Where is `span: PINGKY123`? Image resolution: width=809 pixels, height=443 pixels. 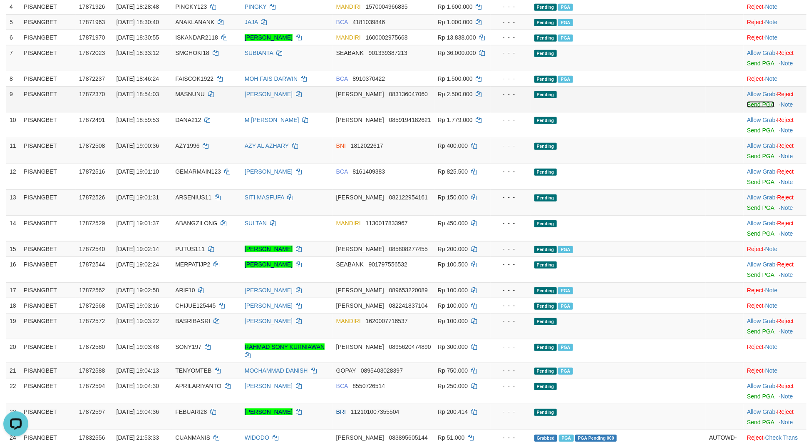 span: PINGKY123 is located at coordinates (191, 7).